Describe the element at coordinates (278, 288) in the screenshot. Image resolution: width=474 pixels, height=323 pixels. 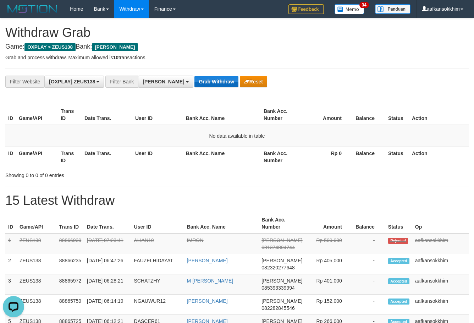
I see `span: Copy 085393339994 to clipboard` at that location.